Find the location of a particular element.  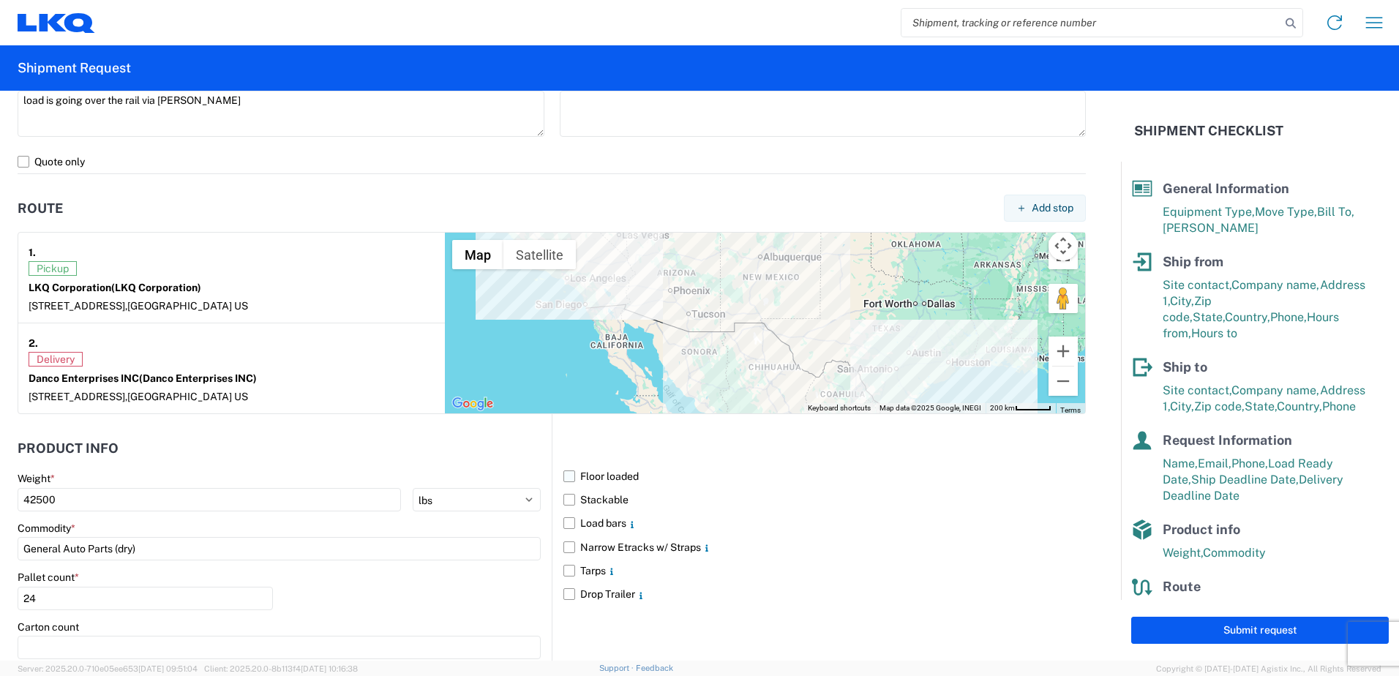

span: Product info is located at coordinates (1201, 529).